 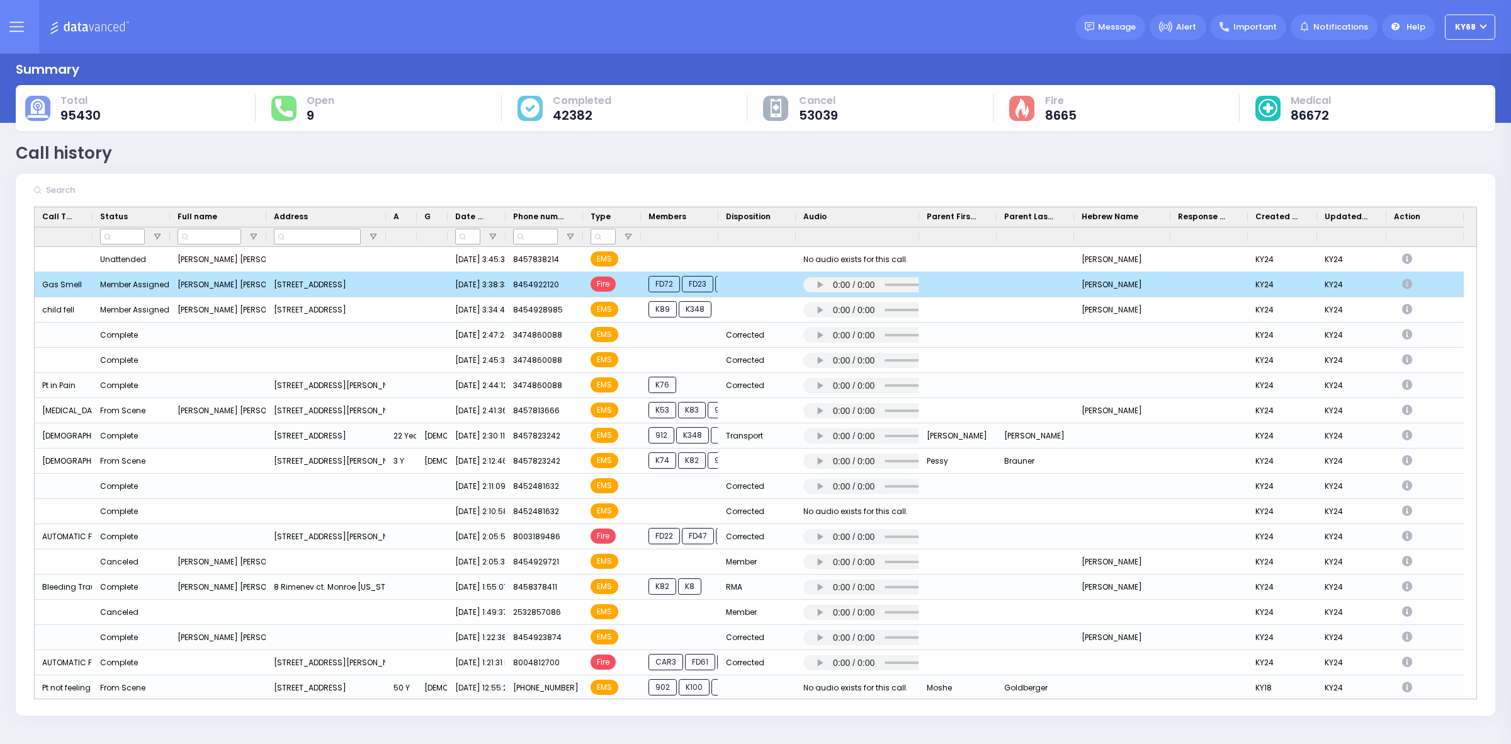 I want to click on span: 8454923874, so click(x=537, y=637).